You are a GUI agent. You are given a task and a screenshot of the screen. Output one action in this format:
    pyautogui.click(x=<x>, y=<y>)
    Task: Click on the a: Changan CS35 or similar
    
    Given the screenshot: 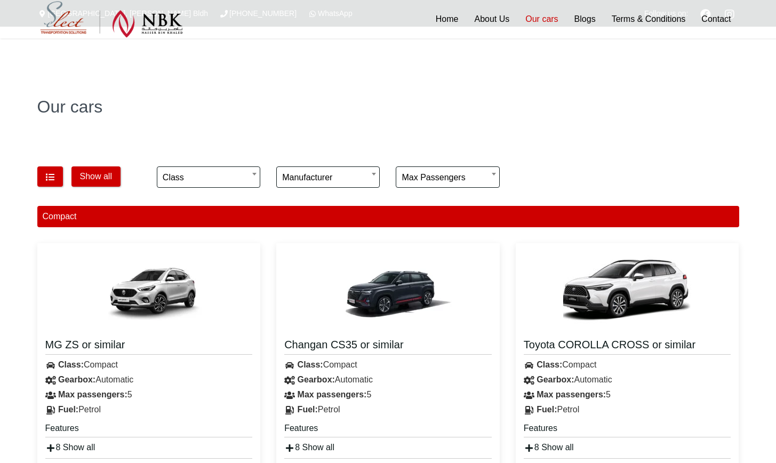 What is the action you would take?
    pyautogui.click(x=388, y=346)
    